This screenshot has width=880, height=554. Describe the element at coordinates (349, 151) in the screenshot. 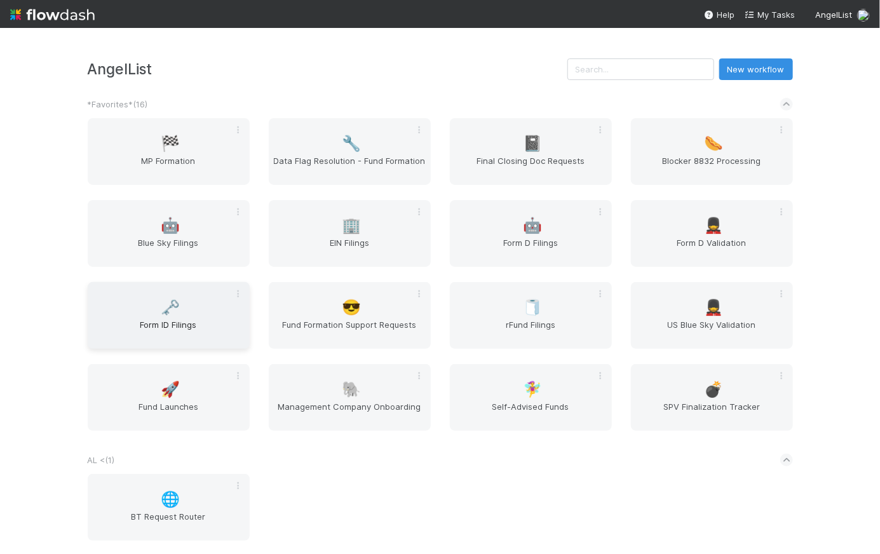

I see `a: 🔧Data Flag Resolution - Fund Formation` at that location.